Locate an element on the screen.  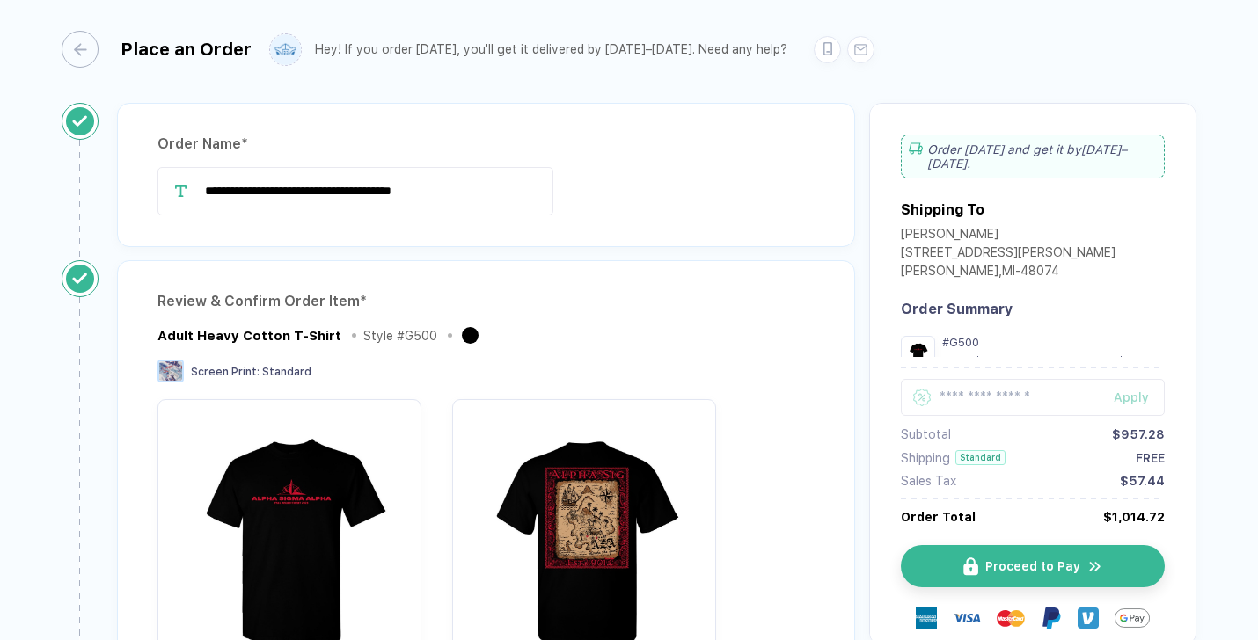
div: $15.44 is located at coordinates (993, 361).